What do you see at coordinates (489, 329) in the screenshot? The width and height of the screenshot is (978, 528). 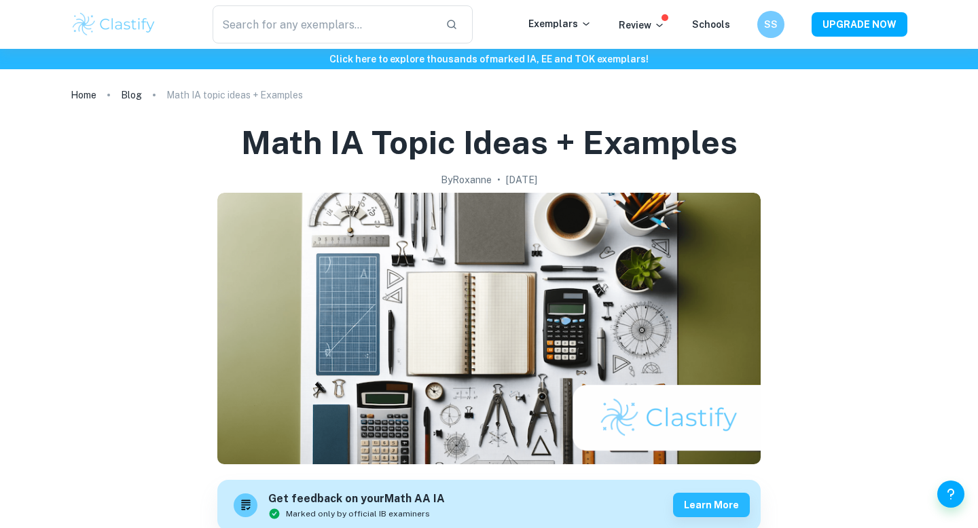 I see `img: Math IA topic ideas + Examples cover image` at bounding box center [489, 329].